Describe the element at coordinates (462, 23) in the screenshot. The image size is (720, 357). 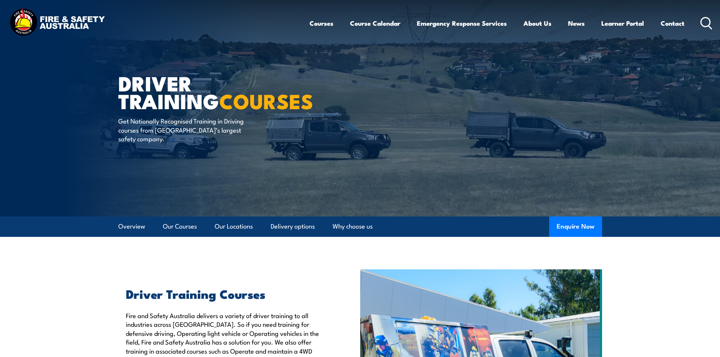
I see `a: Emergency Response Services` at that location.